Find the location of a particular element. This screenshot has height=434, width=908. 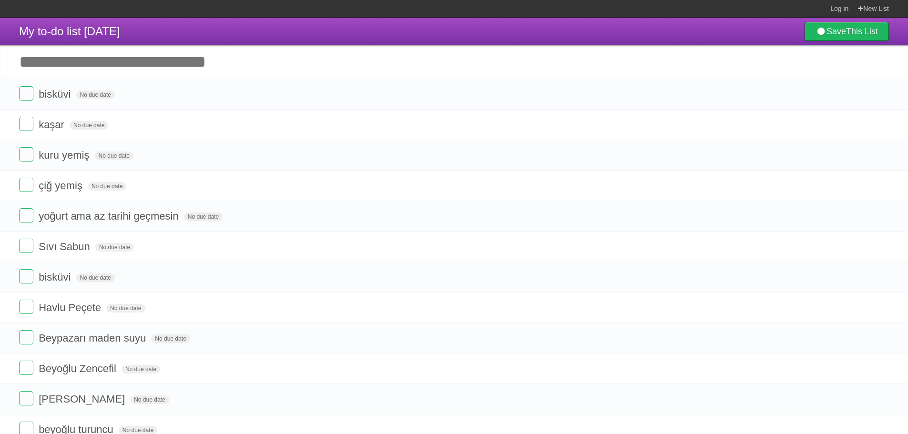

b: This List is located at coordinates (861, 31).